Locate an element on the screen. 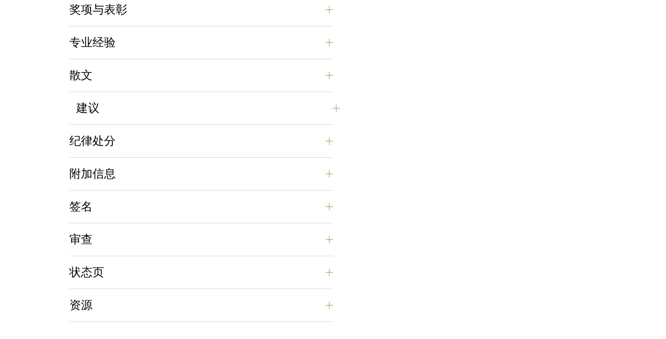 Image resolution: width=666 pixels, height=339 pixels. button: 审查 is located at coordinates (201, 240).